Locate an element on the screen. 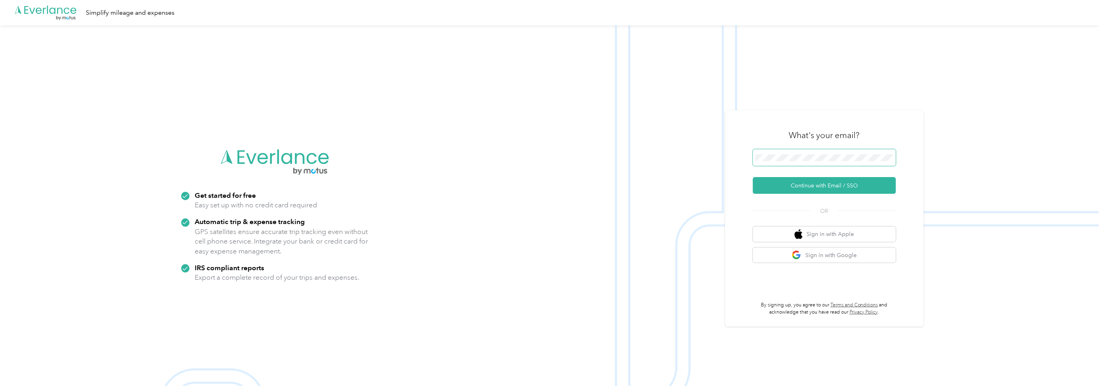 The width and height of the screenshot is (1103, 386). a: Terms and Conditions is located at coordinates (855, 304).